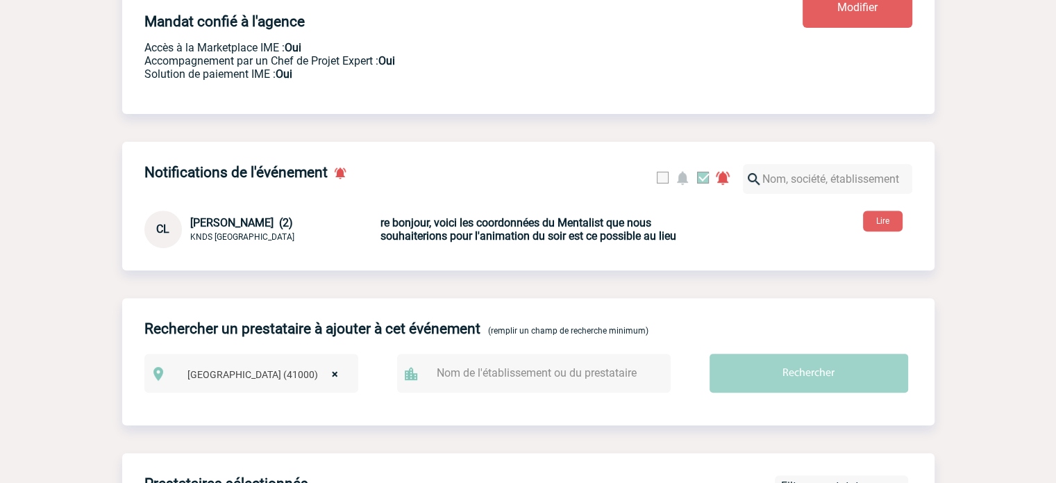 The width and height of the screenshot is (1056, 483). What do you see at coordinates (568, 330) in the screenshot?
I see `span: (remplir un champ de recherche minimum)` at bounding box center [568, 330].